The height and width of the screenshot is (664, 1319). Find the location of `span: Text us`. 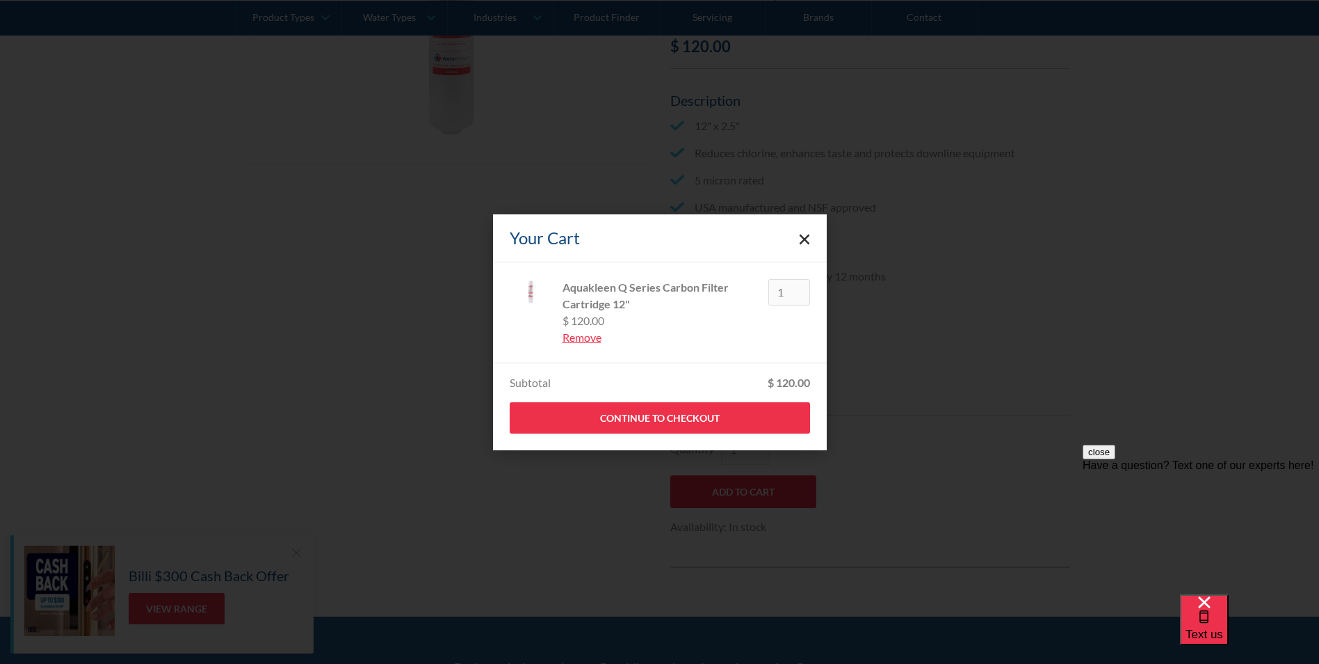

span: Text us is located at coordinates (24, 40).